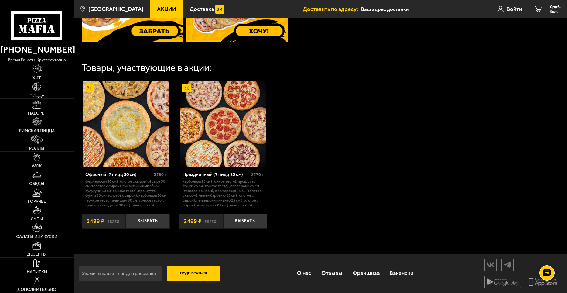 The image size is (567, 293). What do you see at coordinates (37, 183) in the screenshot?
I see `span: Обеды` at bounding box center [37, 183].